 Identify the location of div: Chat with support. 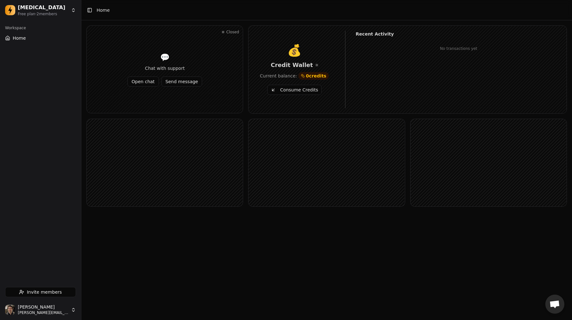
(165, 68).